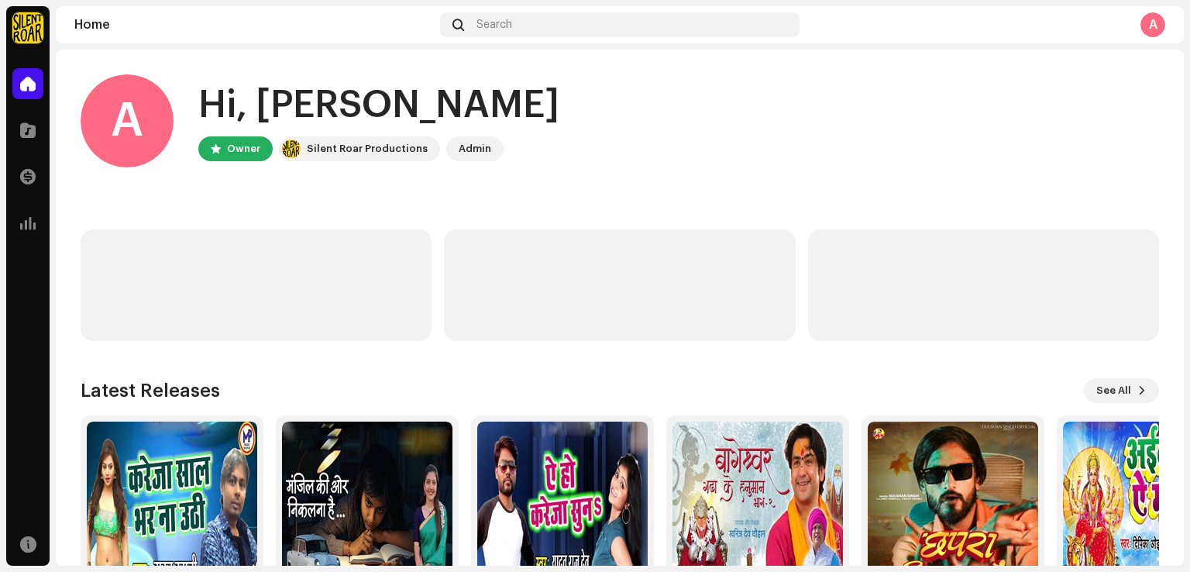 Image resolution: width=1190 pixels, height=572 pixels. What do you see at coordinates (254, 25) in the screenshot?
I see `div: Home` at bounding box center [254, 25].